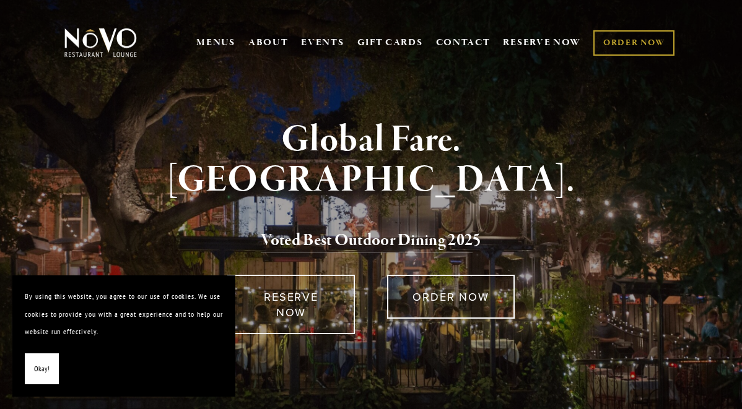 This screenshot has height=409, width=742. What do you see at coordinates (100, 43) in the screenshot?
I see `img: Novo Restaurant &amp; Lounge` at bounding box center [100, 43].